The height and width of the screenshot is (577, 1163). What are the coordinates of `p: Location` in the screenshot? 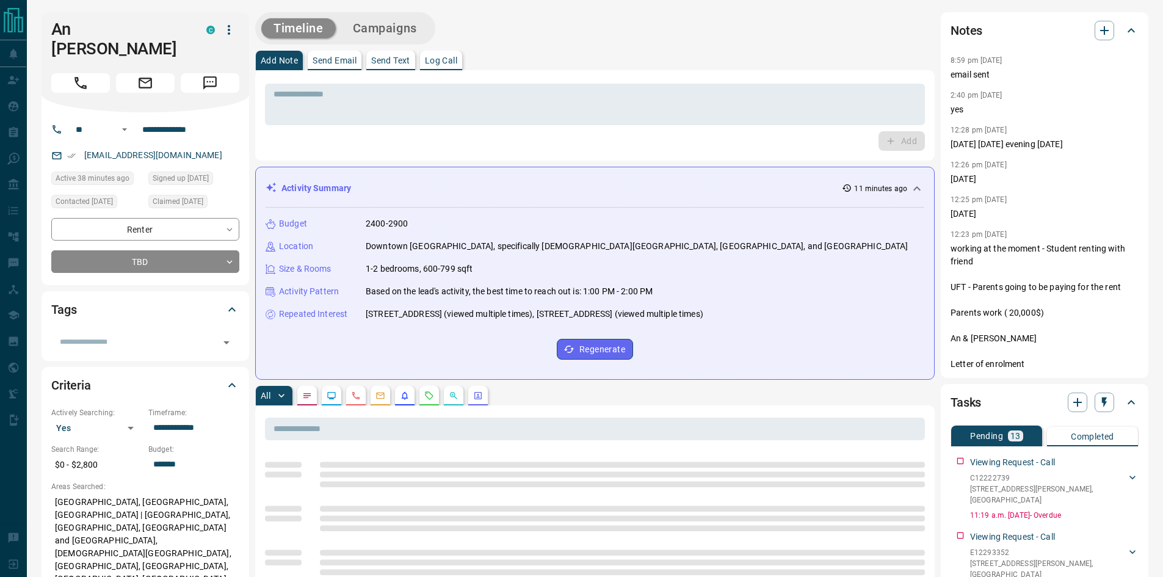 It's located at (296, 246).